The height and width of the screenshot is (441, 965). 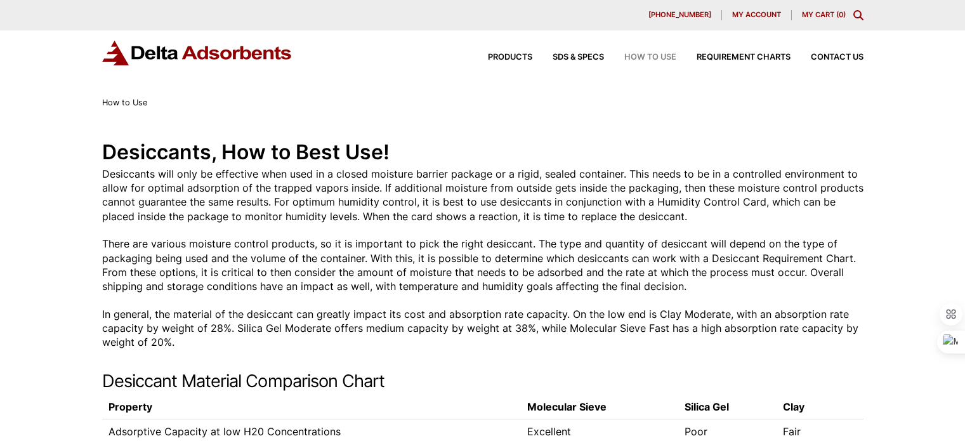 I want to click on h1: Desiccants, How to Best Use!, so click(x=483, y=152).